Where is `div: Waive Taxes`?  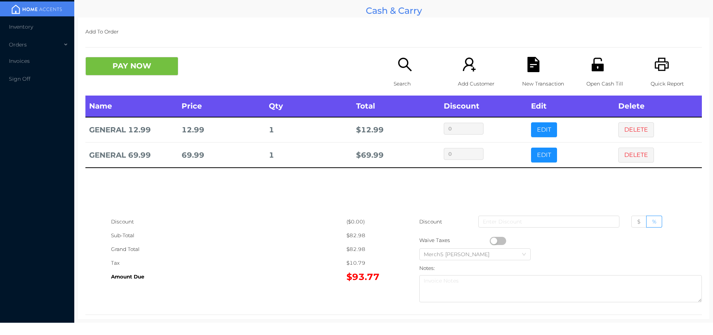 div: Waive Taxes is located at coordinates (455, 240).